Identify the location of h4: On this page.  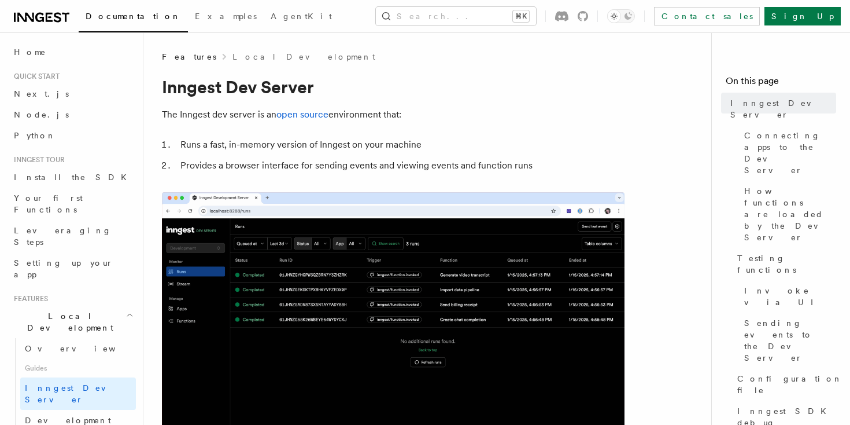
(781, 83).